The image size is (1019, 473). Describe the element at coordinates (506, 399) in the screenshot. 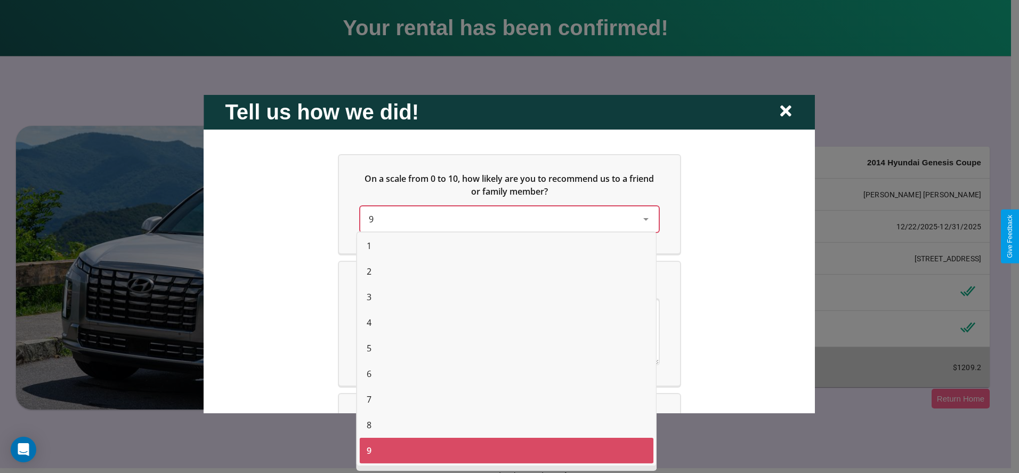

I see `div: 7` at that location.